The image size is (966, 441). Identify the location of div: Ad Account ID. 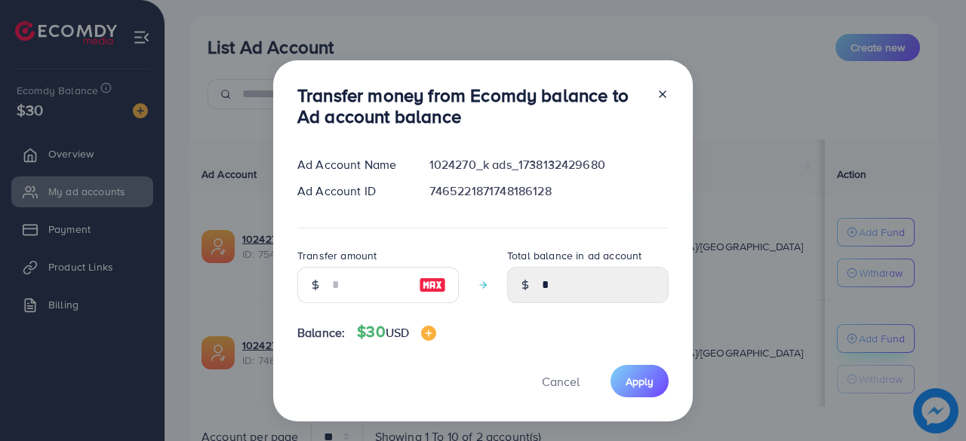
(351, 191).